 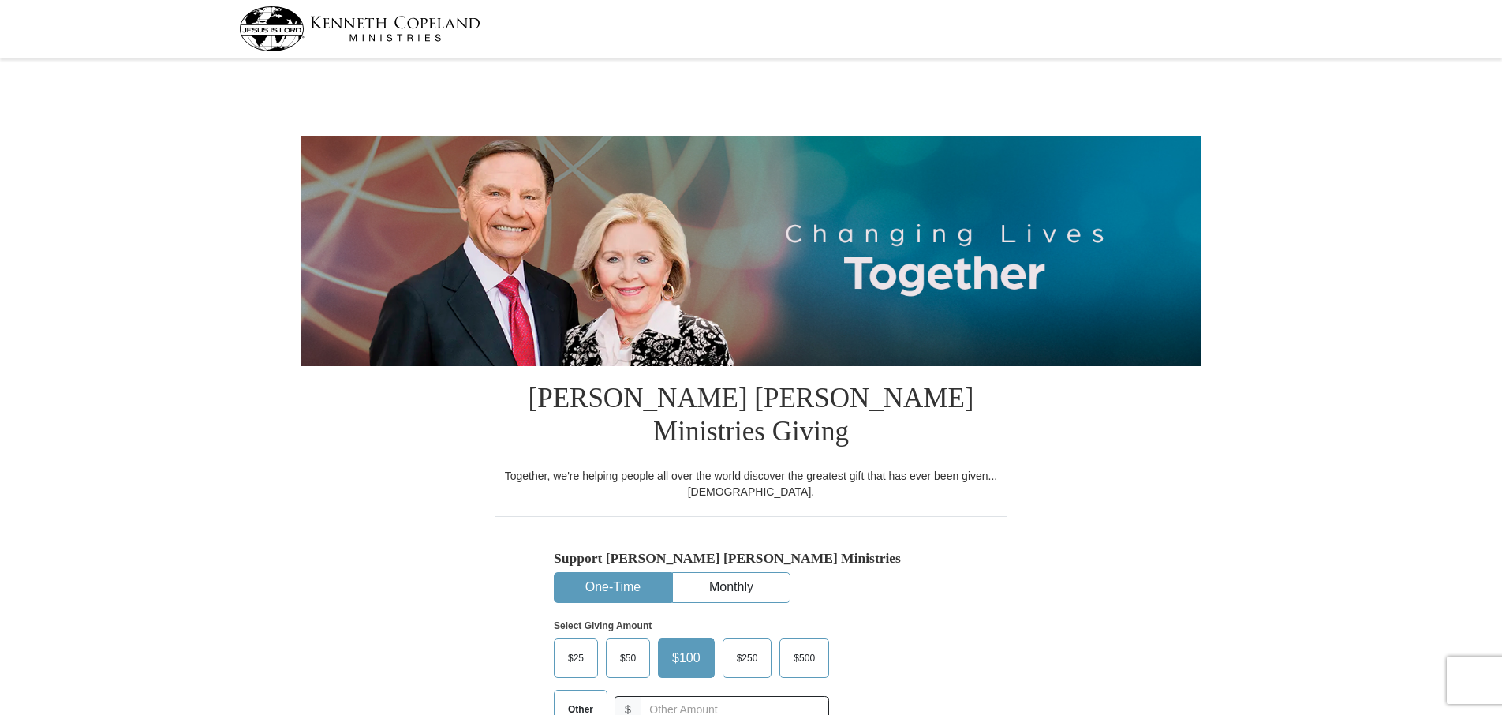 I want to click on button: One-Time, so click(x=613, y=587).